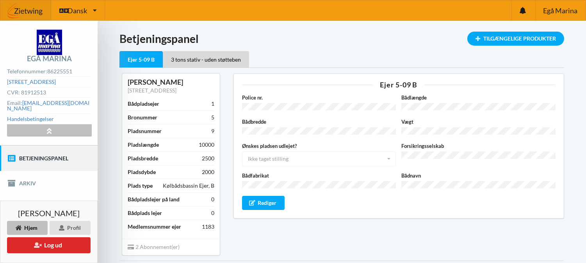  What do you see at coordinates (478, 122) in the screenshot?
I see `label: Vægt` at bounding box center [478, 122].